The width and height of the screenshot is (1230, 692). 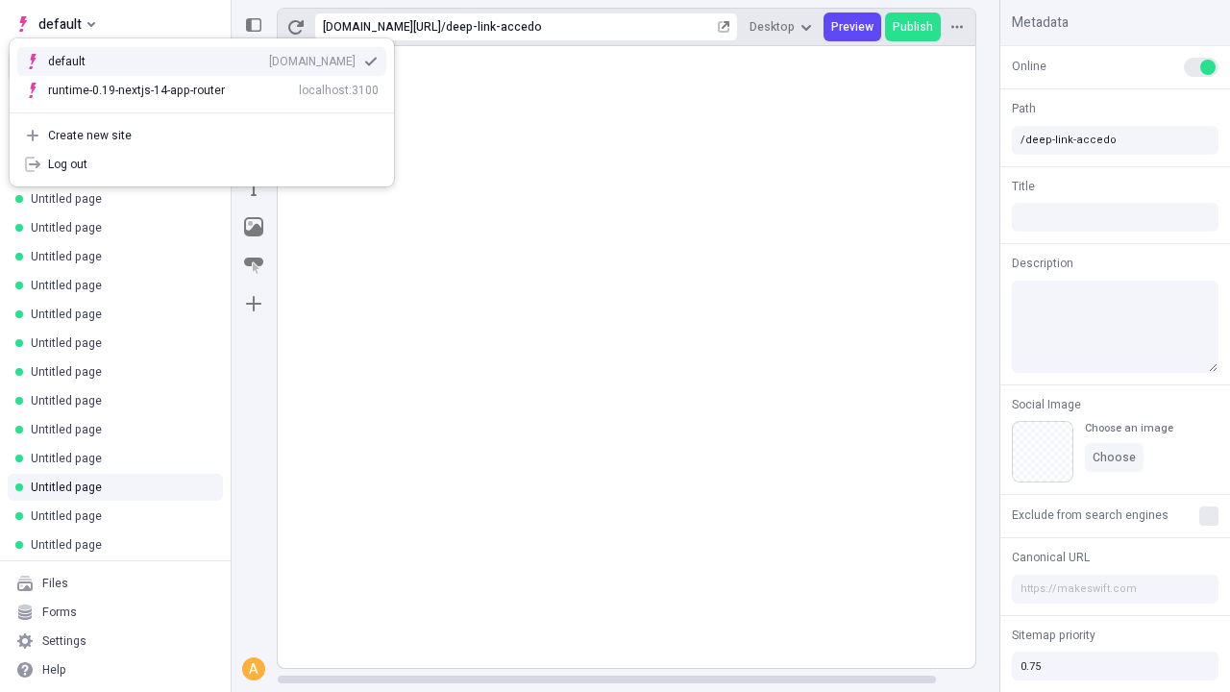 I want to click on span: Preview, so click(x=852, y=27).